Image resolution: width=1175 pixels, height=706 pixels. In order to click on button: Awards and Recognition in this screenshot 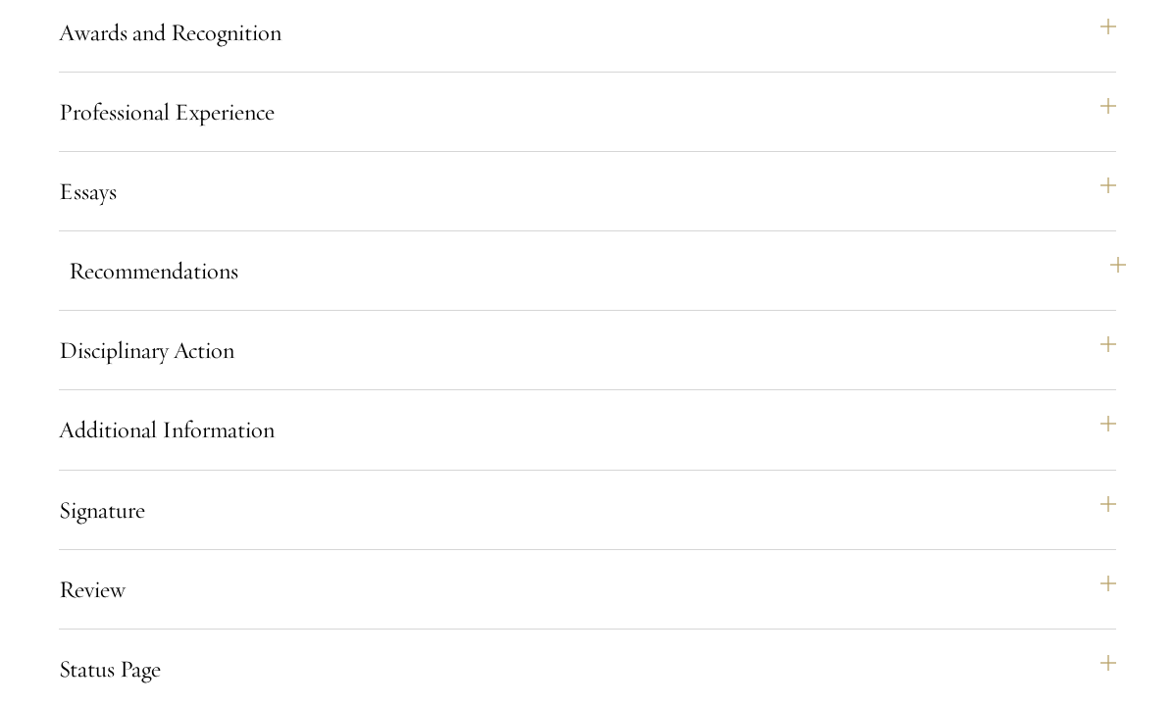, I will do `click(587, 32)`.